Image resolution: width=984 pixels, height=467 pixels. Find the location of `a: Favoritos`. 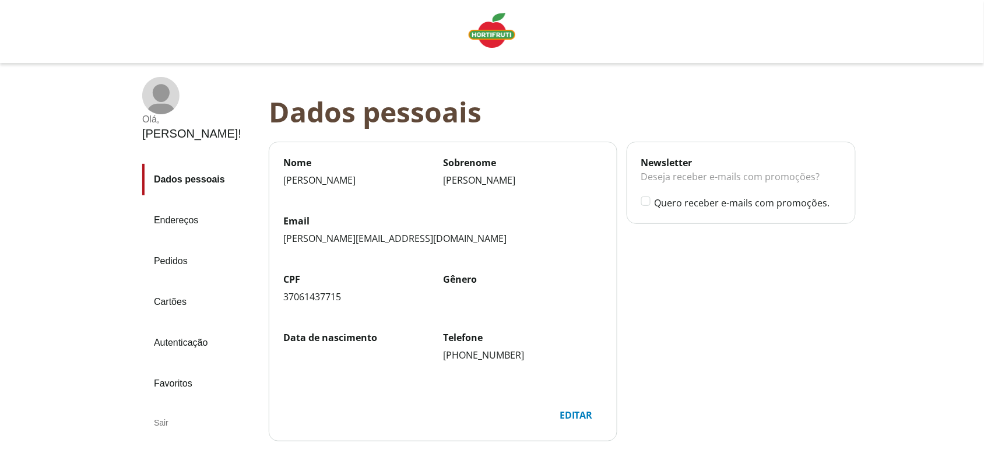

a: Favoritos is located at coordinates (201, 384).